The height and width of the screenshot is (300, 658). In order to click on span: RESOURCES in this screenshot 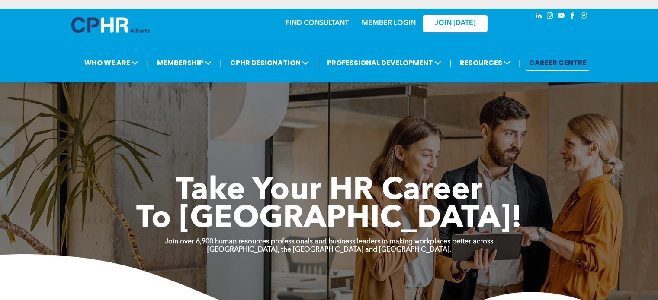, I will do `click(485, 63)`.